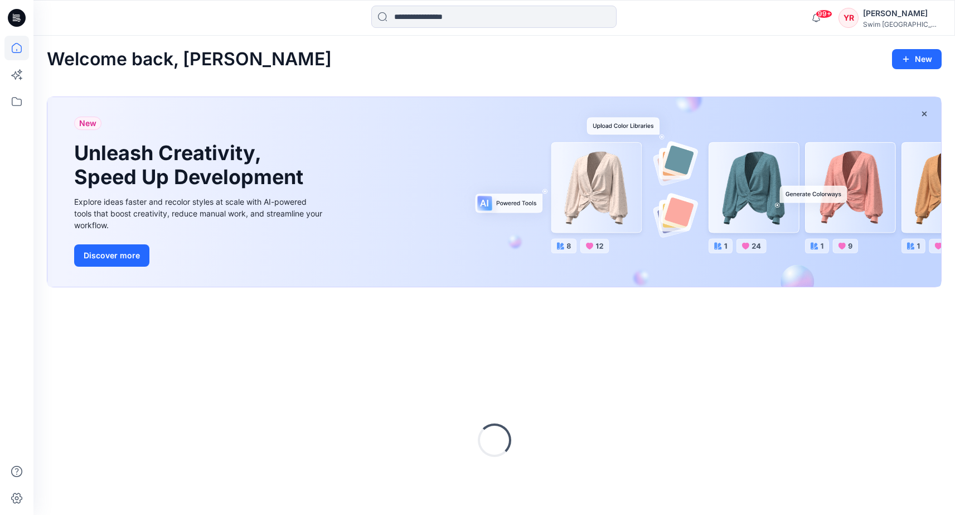 This screenshot has height=515, width=955. I want to click on button: Discover more, so click(112, 255).